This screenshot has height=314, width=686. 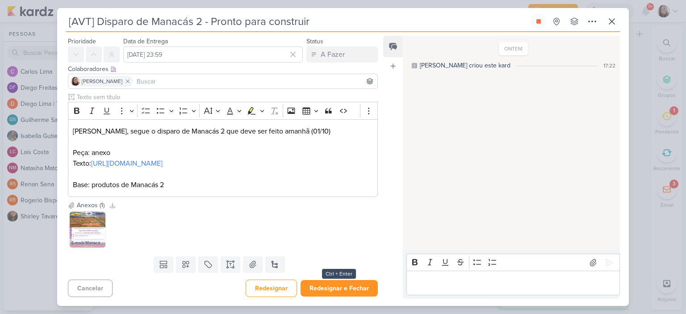 I want to click on button: Cancelar, so click(x=90, y=288).